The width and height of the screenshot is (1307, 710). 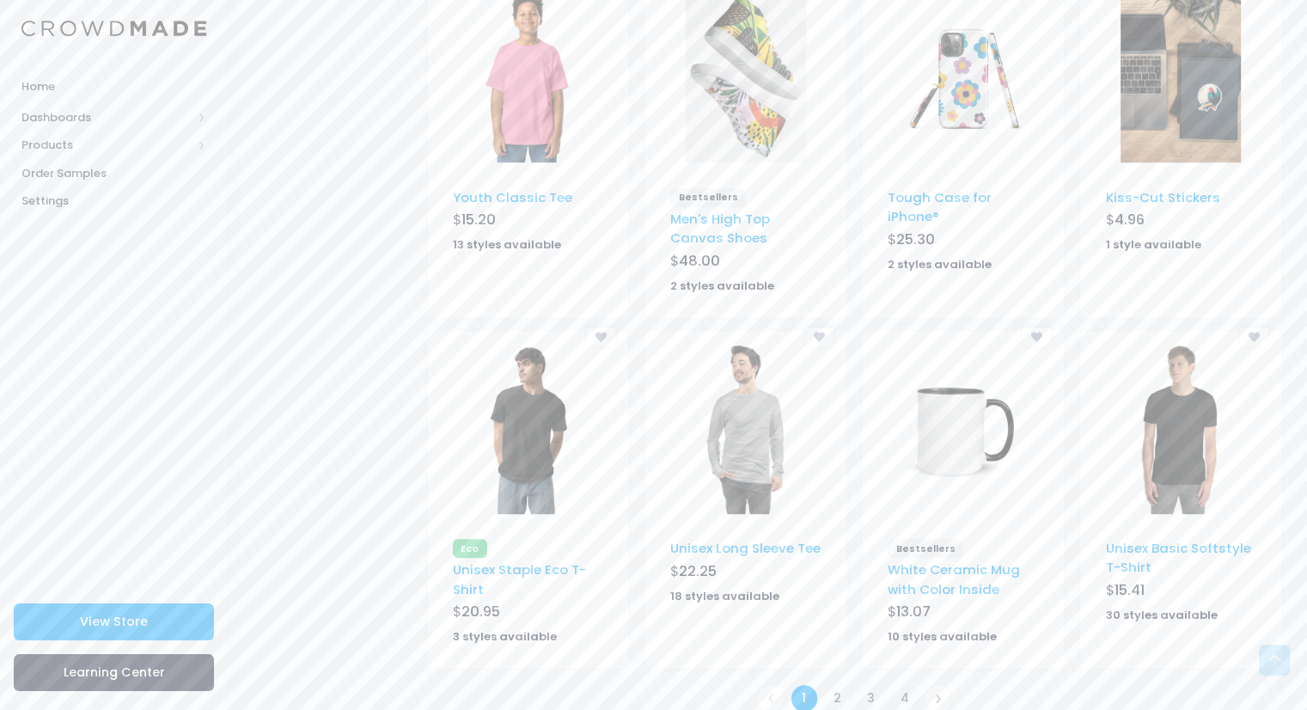 I want to click on span: View Store, so click(x=113, y=621).